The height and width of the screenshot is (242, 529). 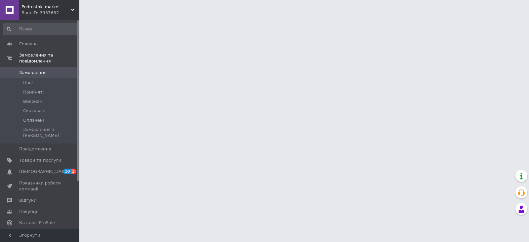 I want to click on span: Замовлення, so click(x=33, y=73).